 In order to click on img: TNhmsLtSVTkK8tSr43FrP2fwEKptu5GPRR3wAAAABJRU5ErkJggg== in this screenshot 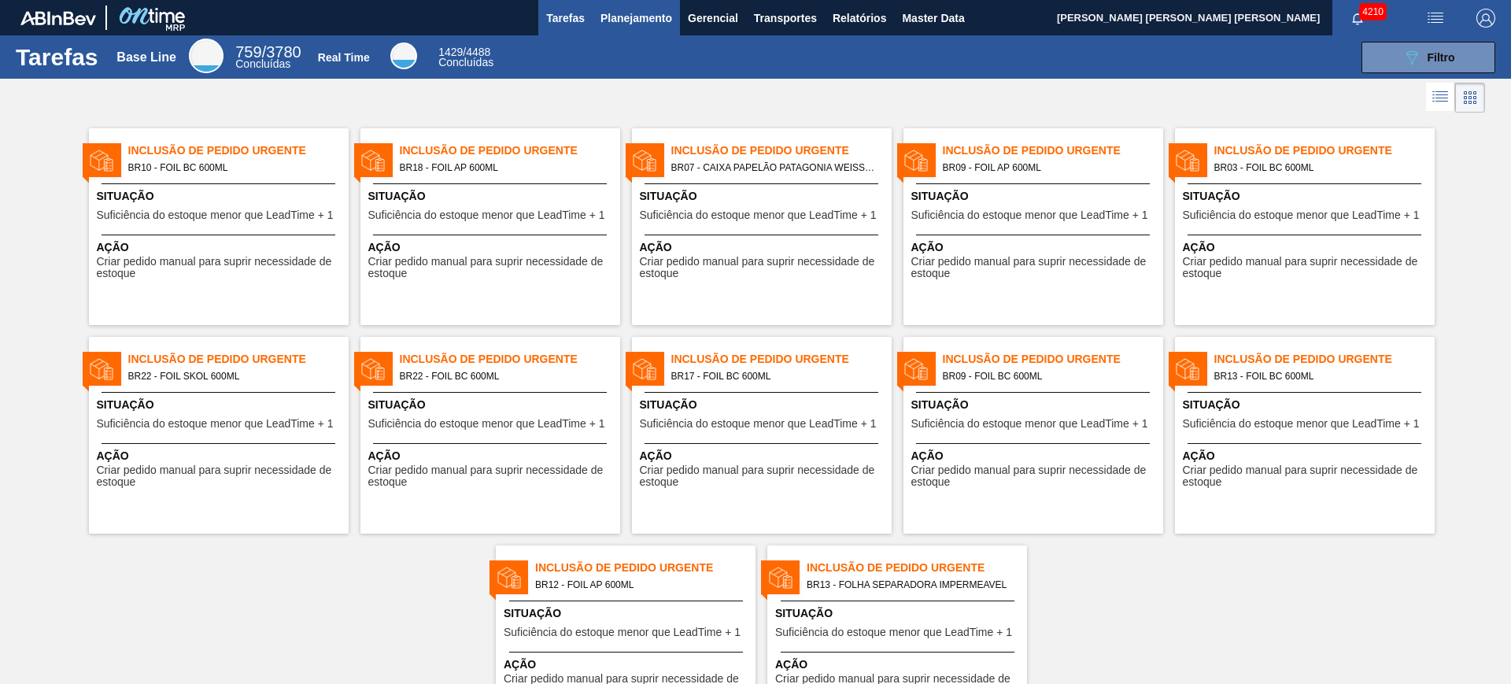, I will do `click(58, 18)`.